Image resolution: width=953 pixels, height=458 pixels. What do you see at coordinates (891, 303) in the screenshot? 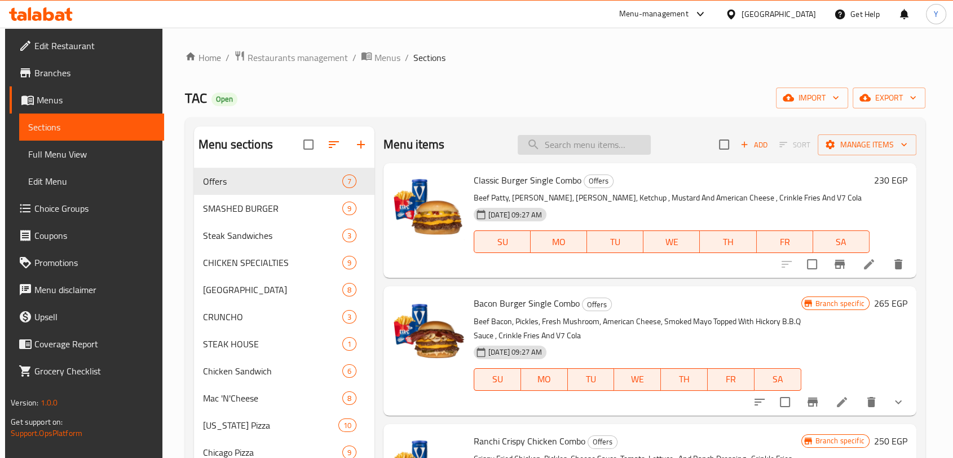
I see `h6: 265 EGP` at bounding box center [891, 303].